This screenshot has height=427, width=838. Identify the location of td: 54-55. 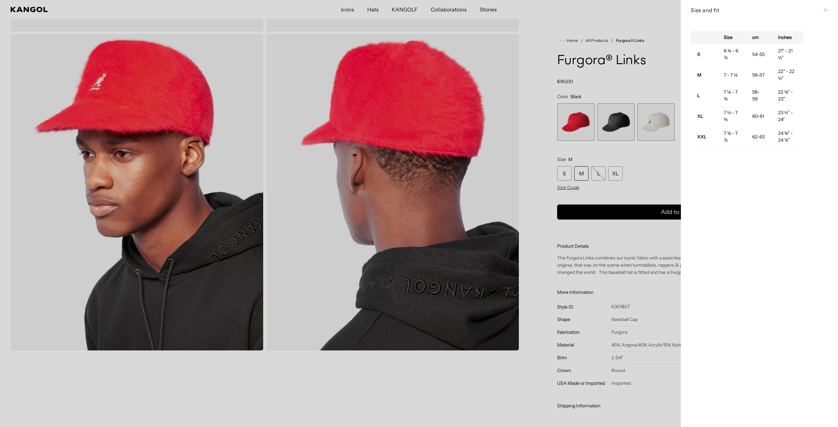
(759, 54).